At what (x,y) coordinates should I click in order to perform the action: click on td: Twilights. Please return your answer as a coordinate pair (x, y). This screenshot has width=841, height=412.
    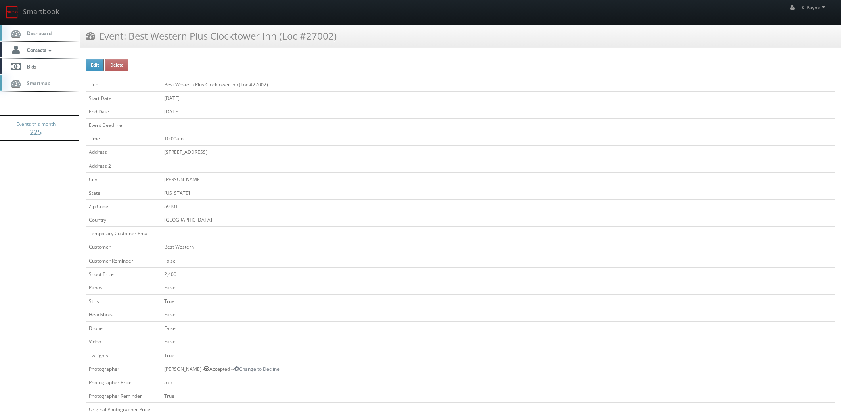
    Looking at the image, I should click on (123, 355).